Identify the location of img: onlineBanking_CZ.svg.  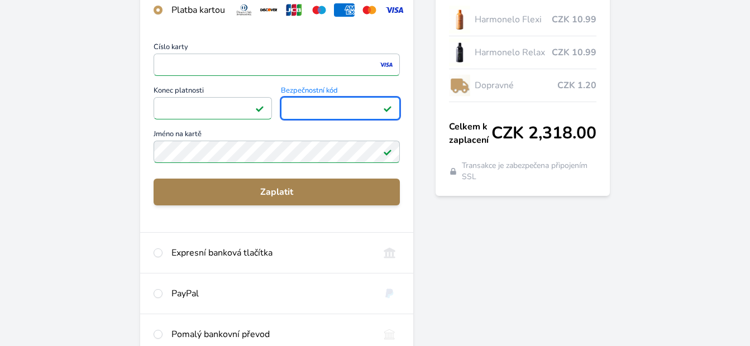
(389, 253).